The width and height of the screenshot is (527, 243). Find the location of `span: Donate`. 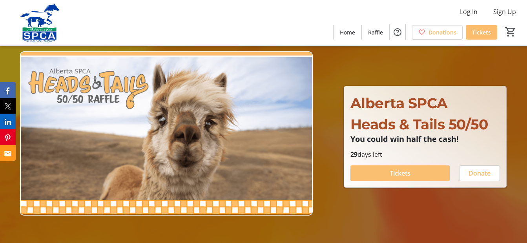

span: Donate is located at coordinates (480, 174).